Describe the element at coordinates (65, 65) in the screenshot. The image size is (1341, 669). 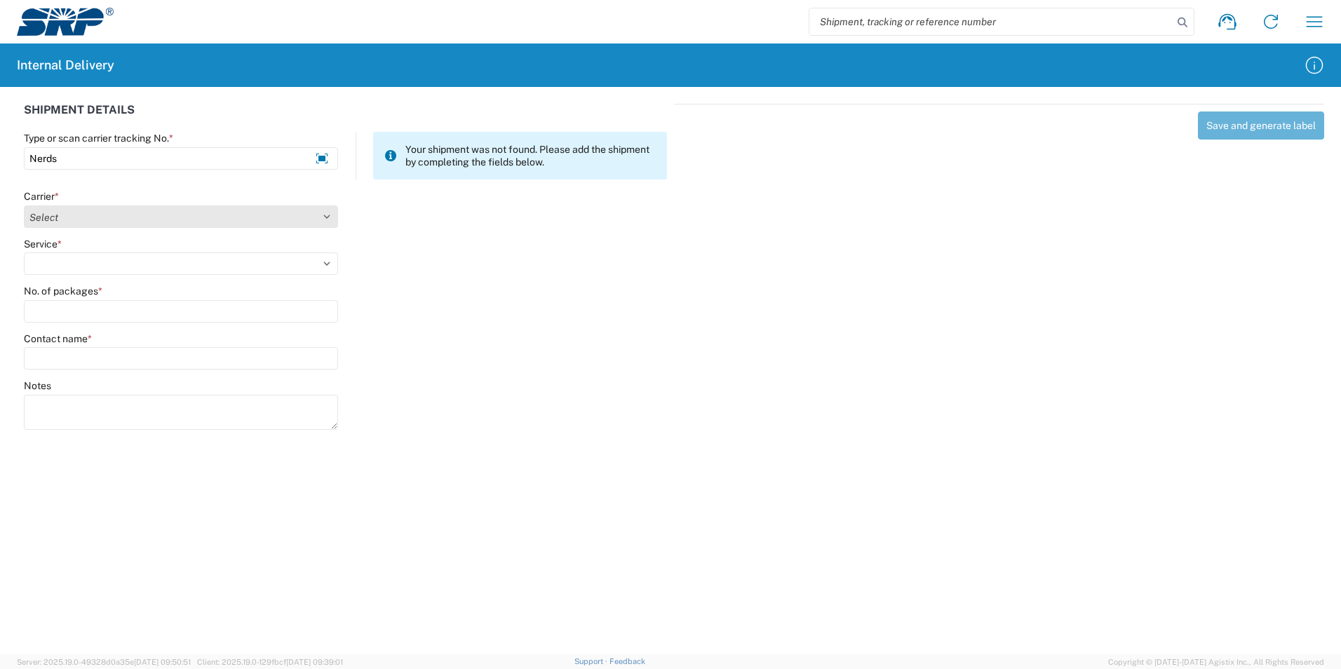
I see `h2: Internal Delivery` at that location.